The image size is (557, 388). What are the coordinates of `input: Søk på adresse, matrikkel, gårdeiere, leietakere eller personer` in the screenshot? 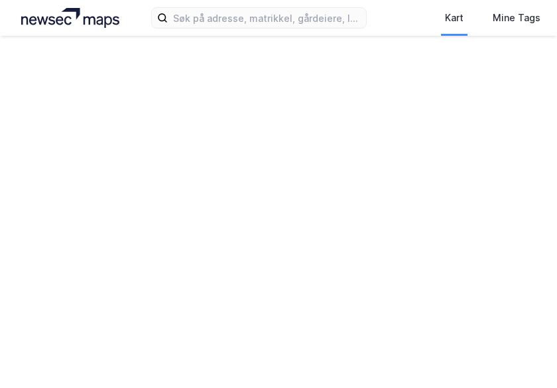 It's located at (267, 18).